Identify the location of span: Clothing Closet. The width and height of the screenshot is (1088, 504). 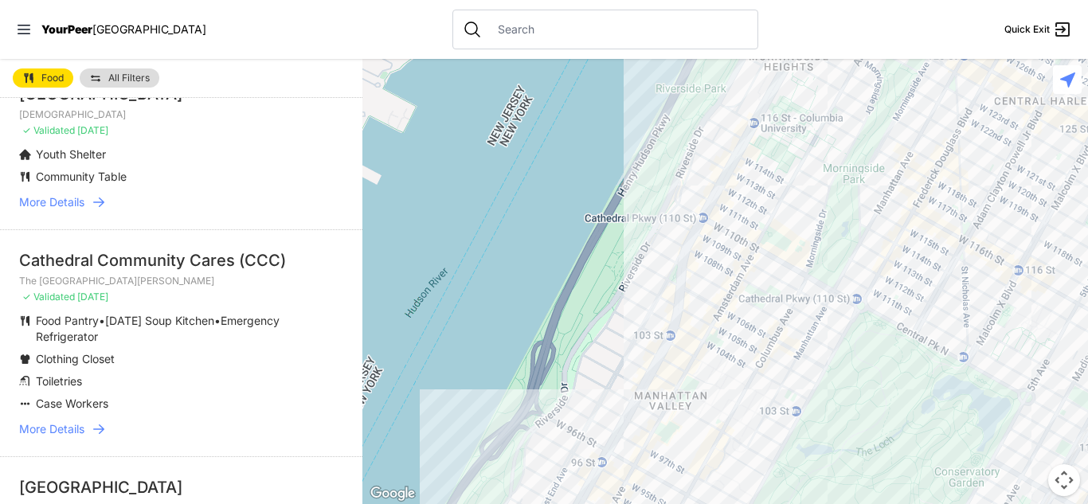
(75, 358).